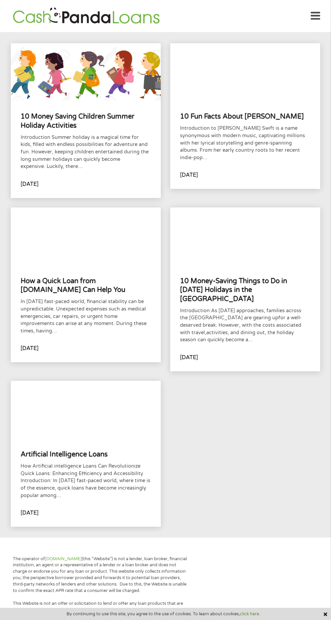  I want to click on a: click here., so click(250, 614).